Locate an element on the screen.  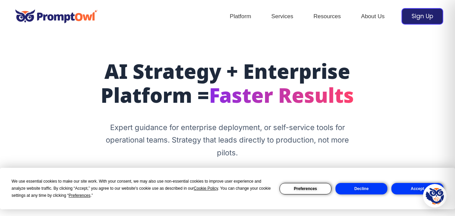
a: Sign Up is located at coordinates (422, 16).